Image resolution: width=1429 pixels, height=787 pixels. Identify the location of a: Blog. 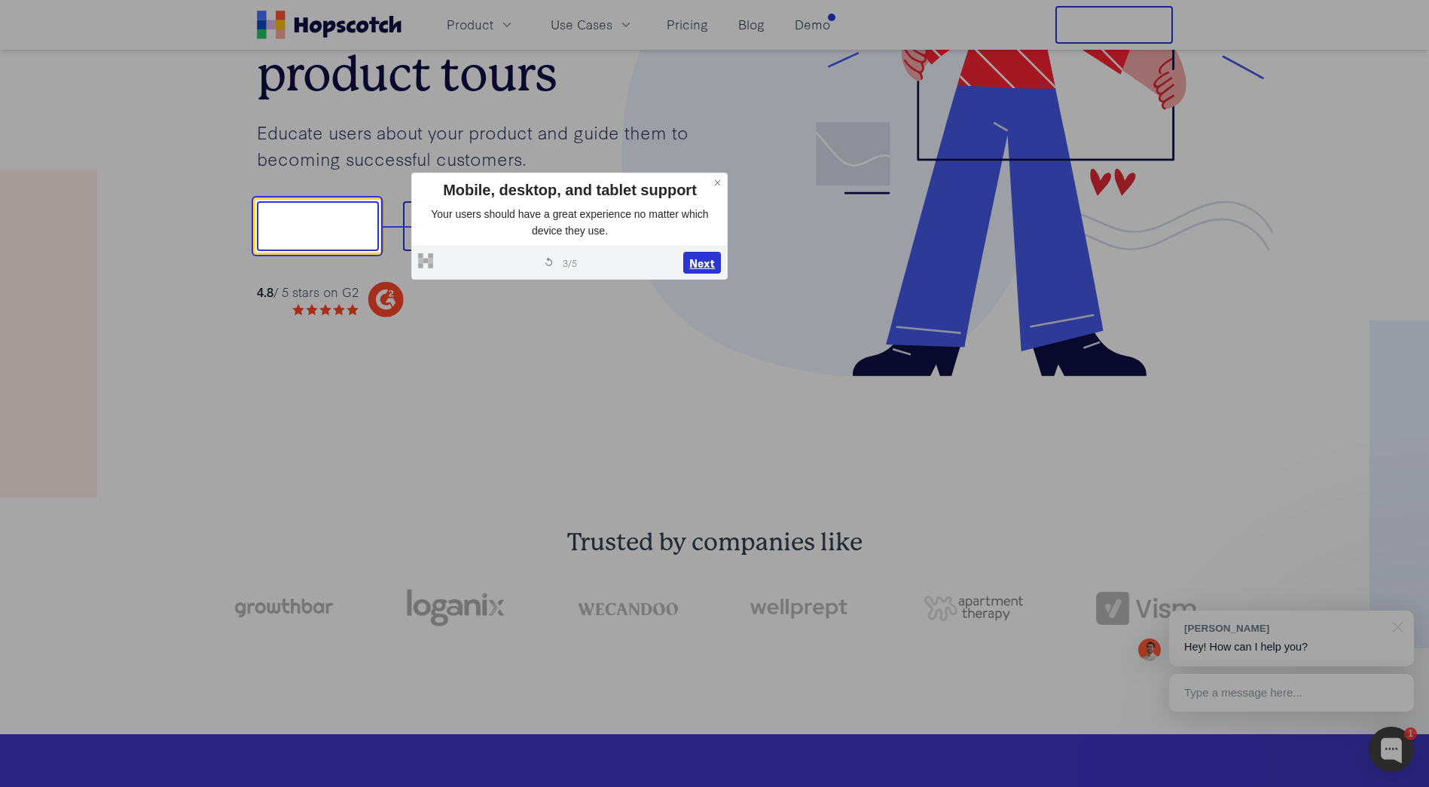
(751, 24).